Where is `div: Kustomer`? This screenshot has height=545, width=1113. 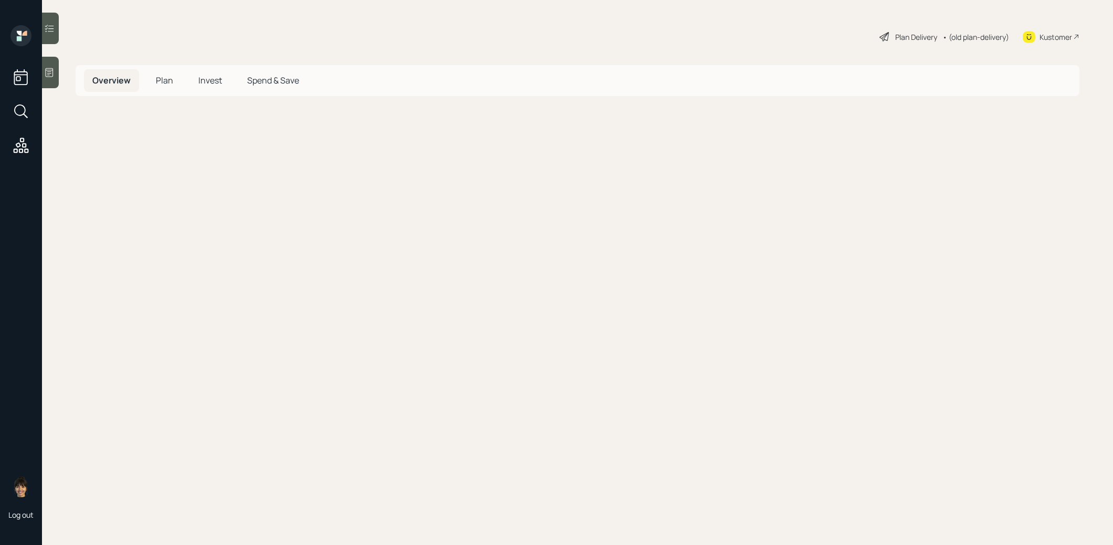
div: Kustomer is located at coordinates (1056, 37).